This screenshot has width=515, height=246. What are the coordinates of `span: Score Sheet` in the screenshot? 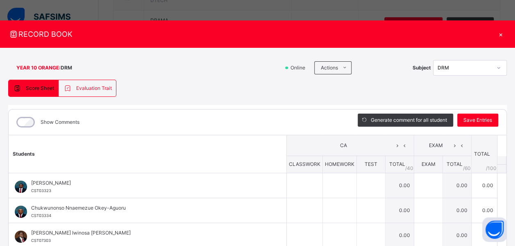 It's located at (40, 88).